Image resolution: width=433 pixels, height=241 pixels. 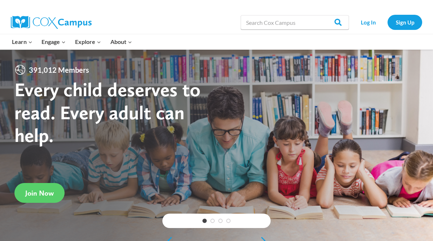 What do you see at coordinates (368, 22) in the screenshot?
I see `a: Log In` at bounding box center [368, 22].